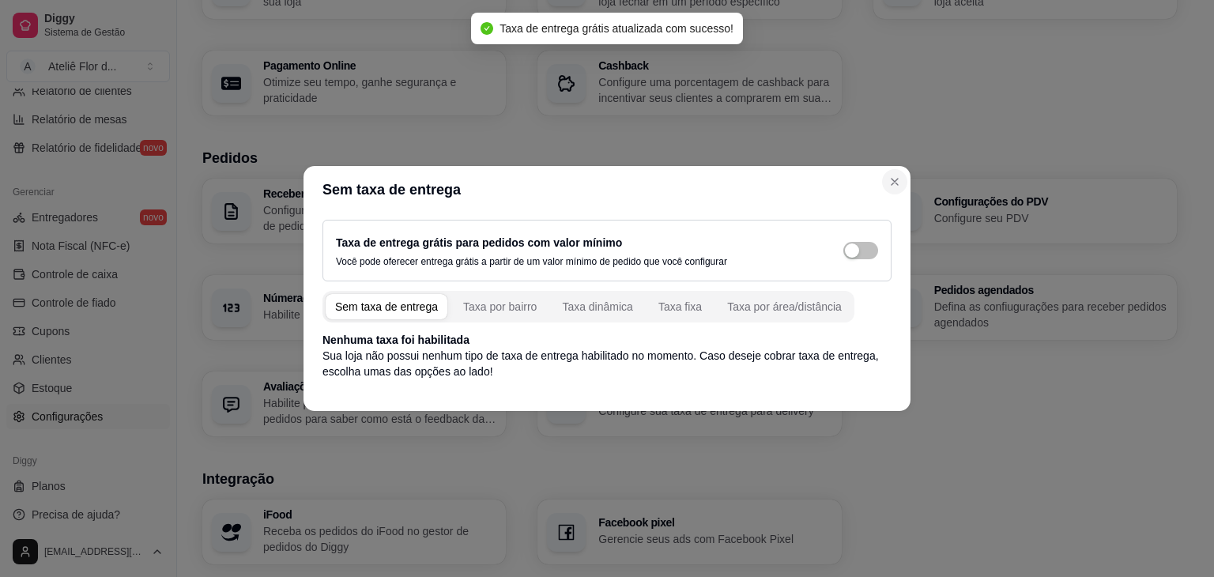  Describe the element at coordinates (597, 307) in the screenshot. I see `div: Taxa dinâmica` at that location.